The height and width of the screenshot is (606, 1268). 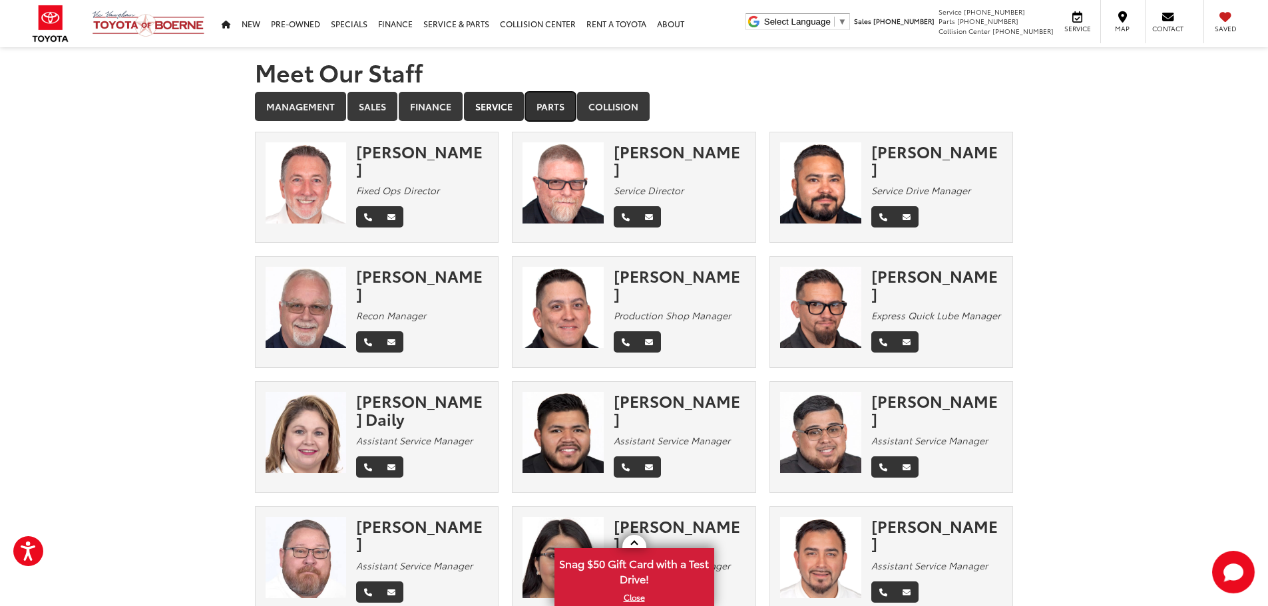 I want to click on img: Yvette Daily, so click(x=306, y=433).